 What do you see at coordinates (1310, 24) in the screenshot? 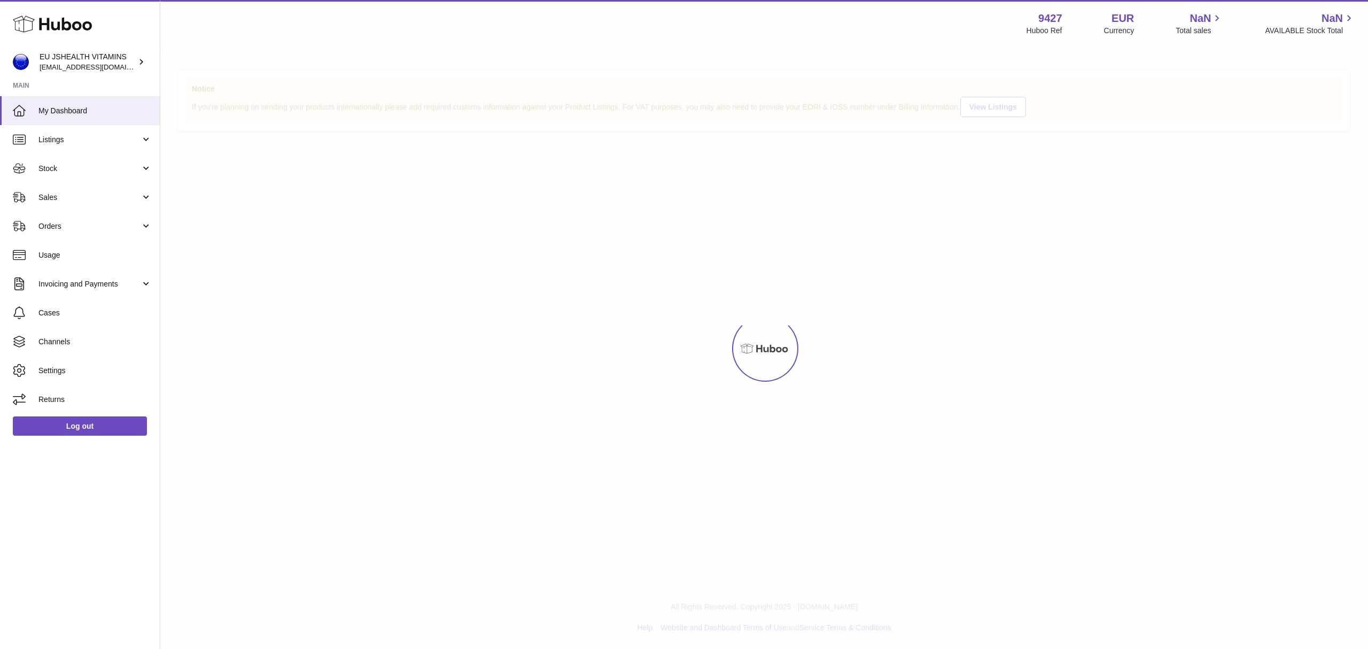
I see `a: NaN AVAILABLE Stock Total` at bounding box center [1310, 24].